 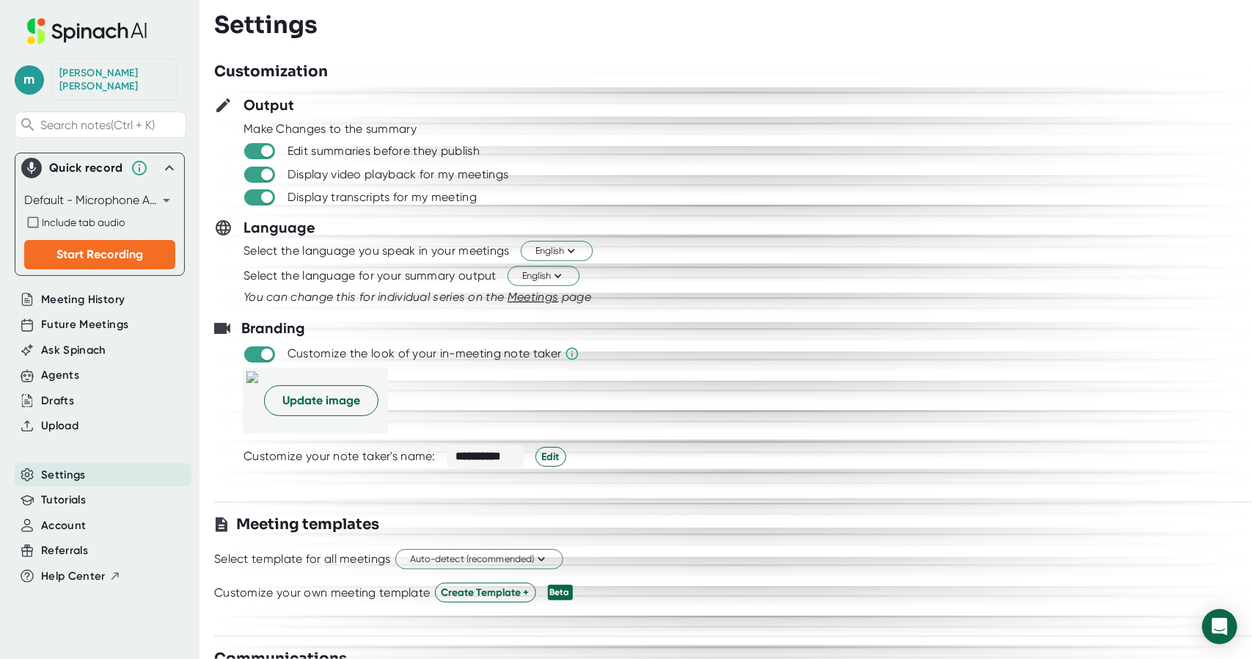 What do you see at coordinates (59, 426) in the screenshot?
I see `button: Upload` at bounding box center [59, 426].